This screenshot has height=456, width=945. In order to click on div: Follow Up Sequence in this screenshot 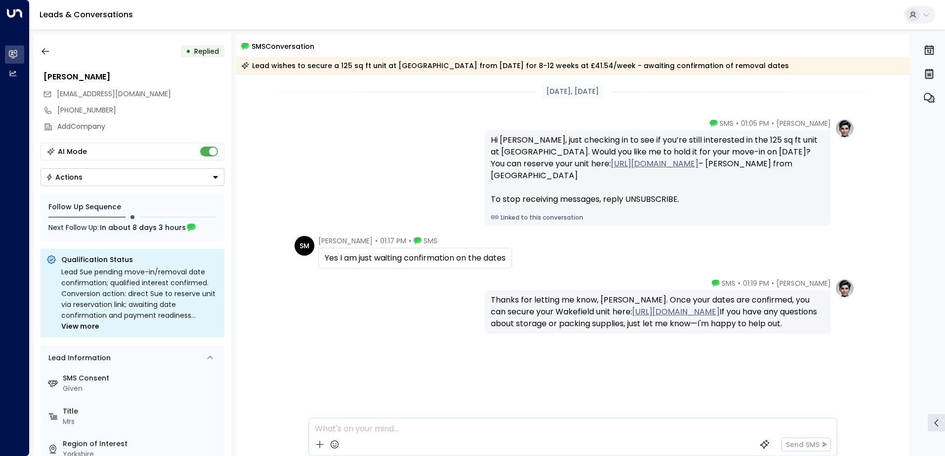, I will do `click(132, 207)`.